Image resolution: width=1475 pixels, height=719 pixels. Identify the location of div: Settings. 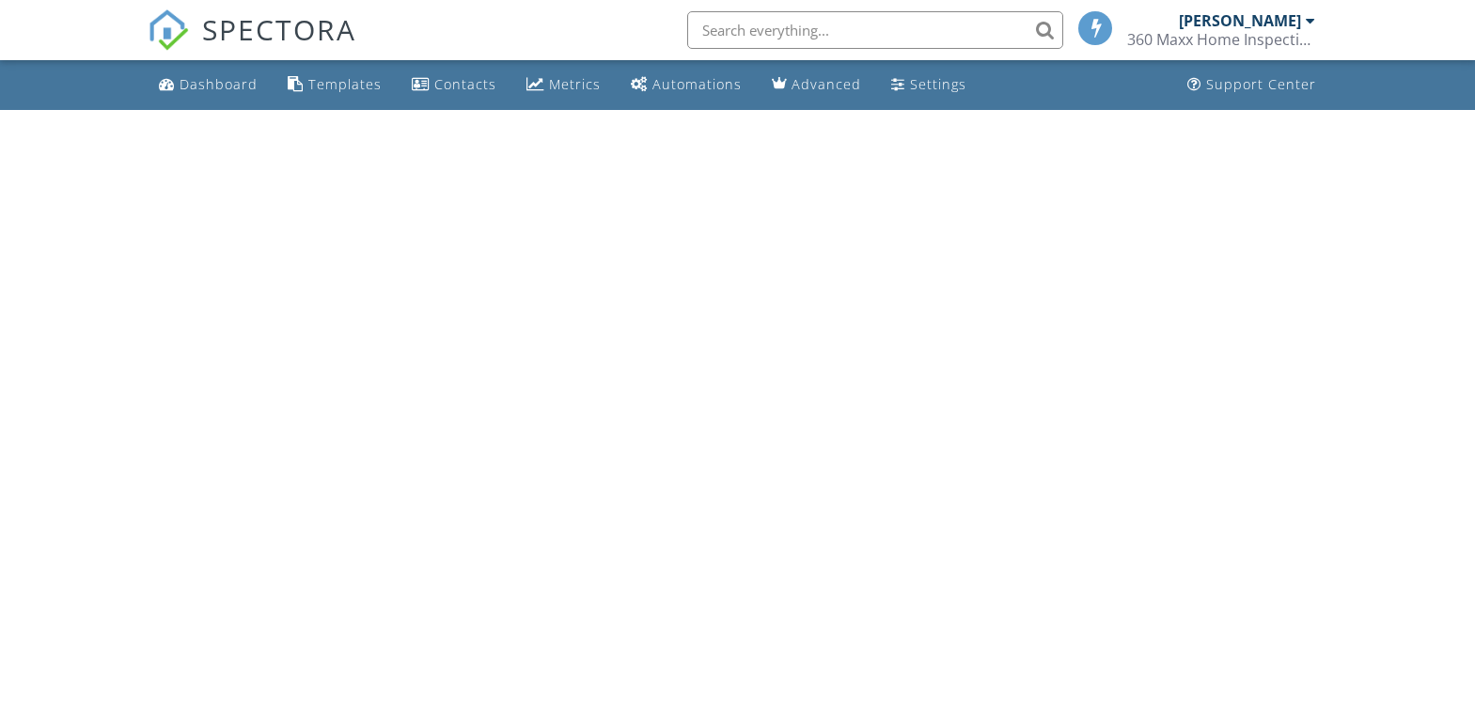
(938, 84).